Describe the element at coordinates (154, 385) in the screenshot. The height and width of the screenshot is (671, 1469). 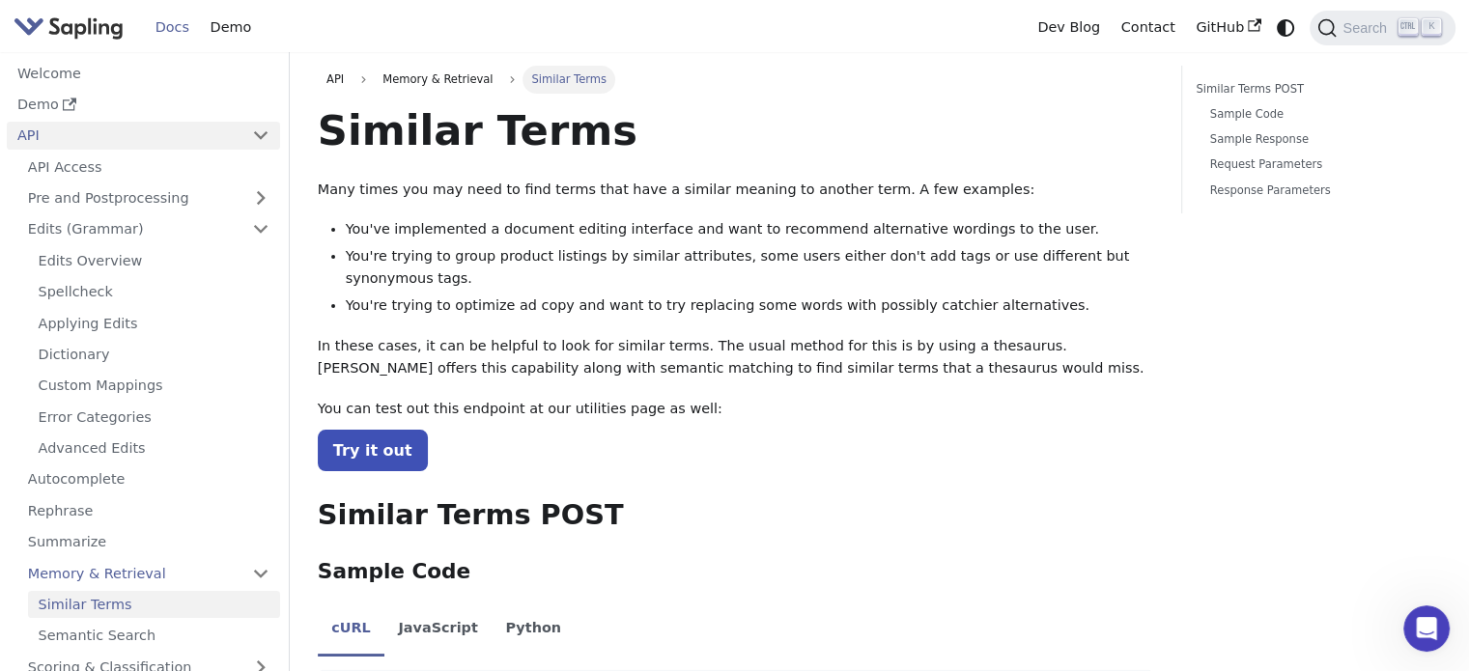
I see `a: Custom Mappings` at that location.